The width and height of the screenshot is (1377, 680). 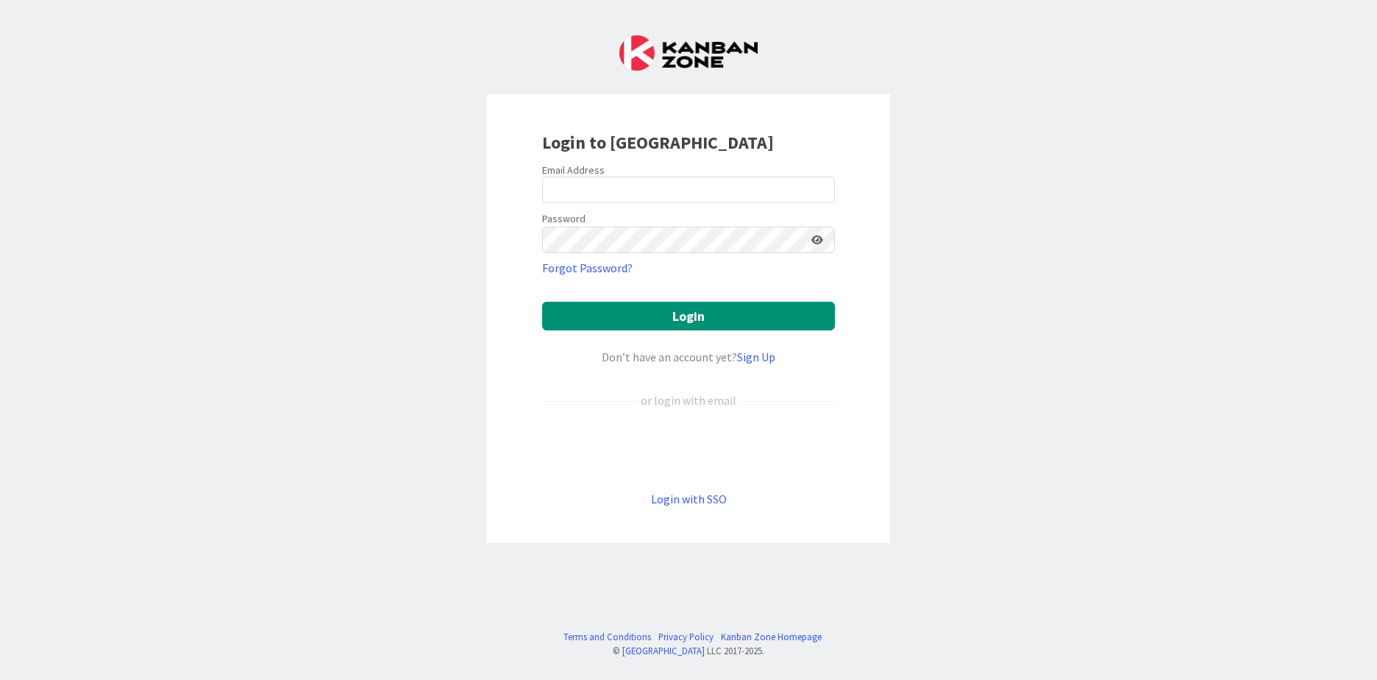 What do you see at coordinates (756, 357) in the screenshot?
I see `a: Sign Up` at bounding box center [756, 357].